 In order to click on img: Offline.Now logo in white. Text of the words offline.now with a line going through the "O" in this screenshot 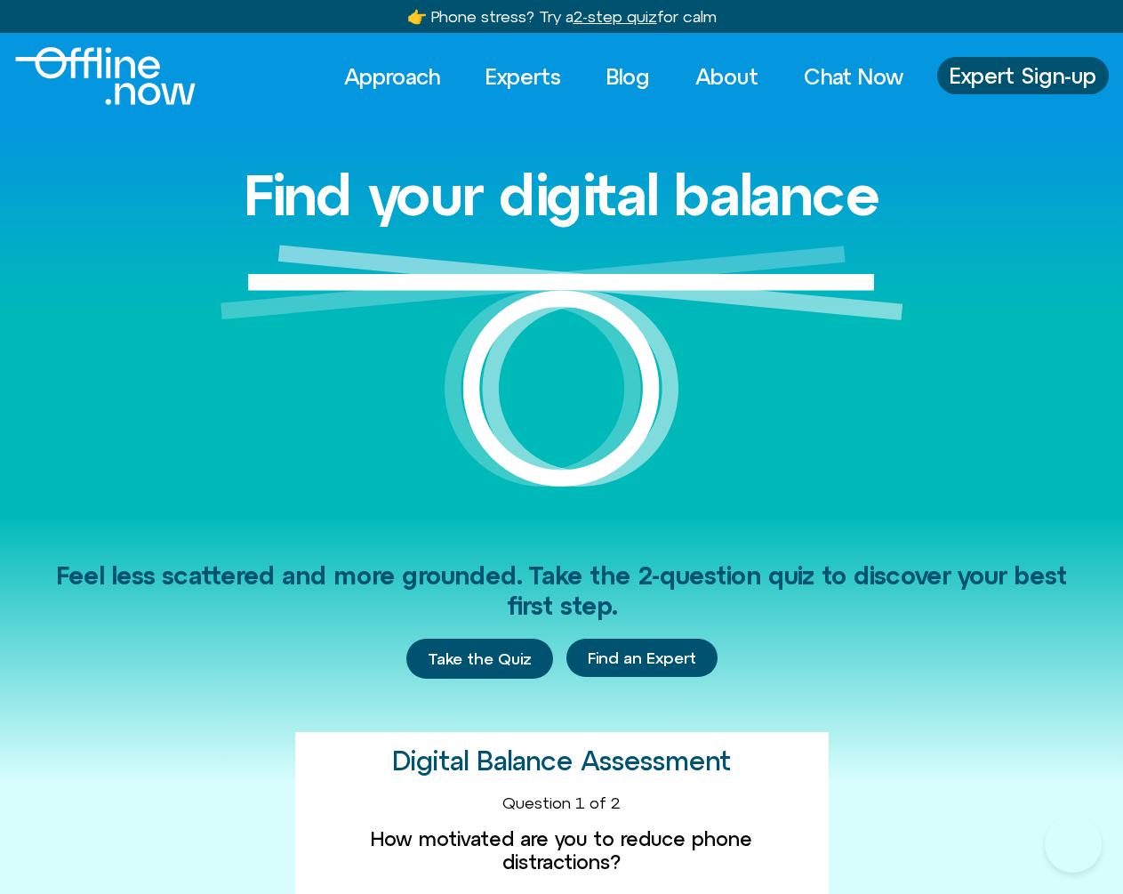, I will do `click(105, 76)`.